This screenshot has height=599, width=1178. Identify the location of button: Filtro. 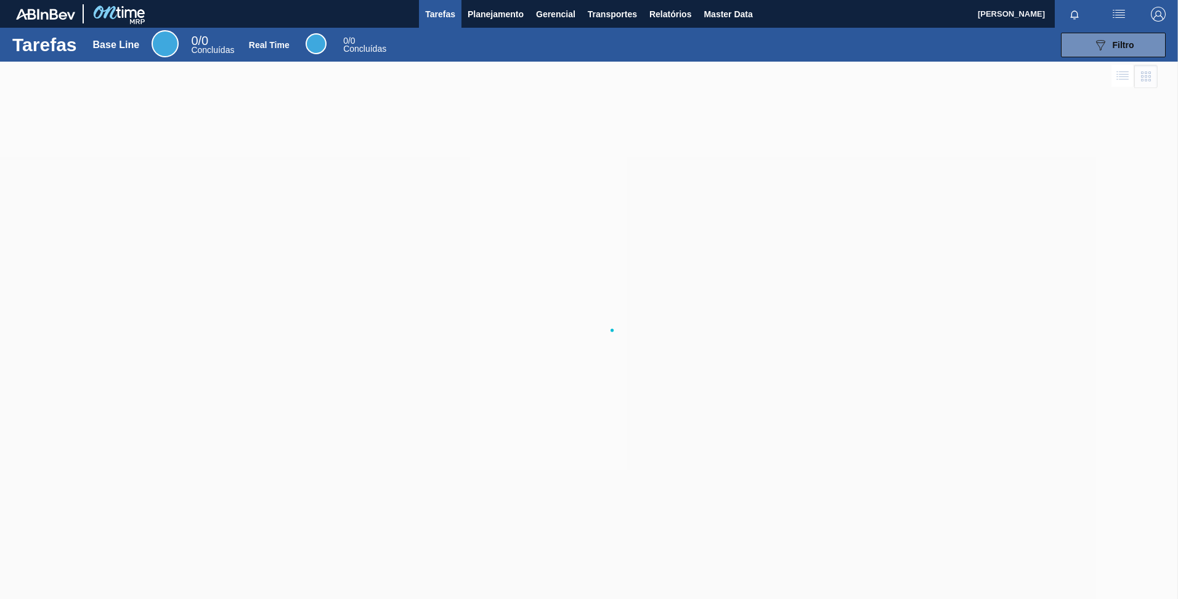
(1114, 45).